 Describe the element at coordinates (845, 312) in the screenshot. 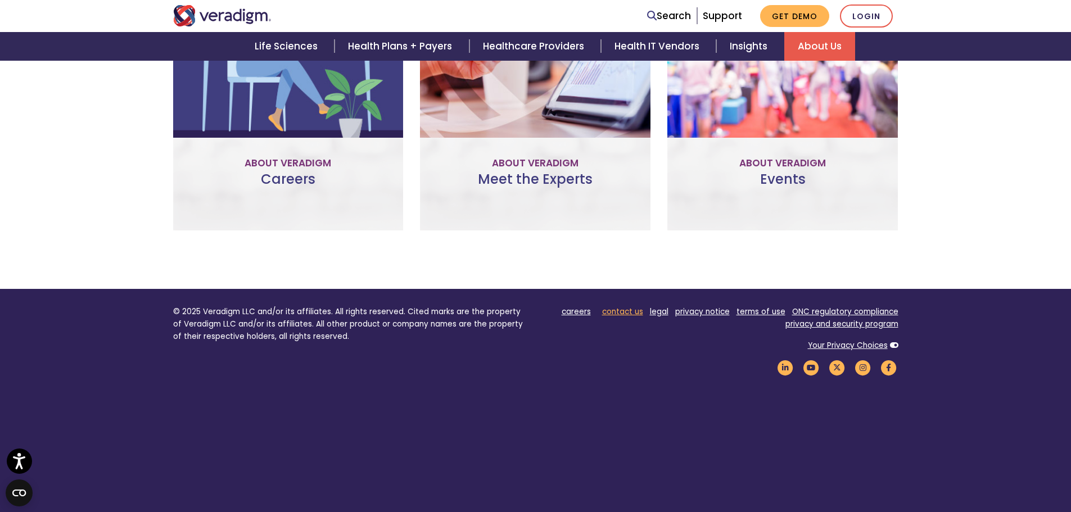

I see `a: ONC regulatory compliance` at that location.